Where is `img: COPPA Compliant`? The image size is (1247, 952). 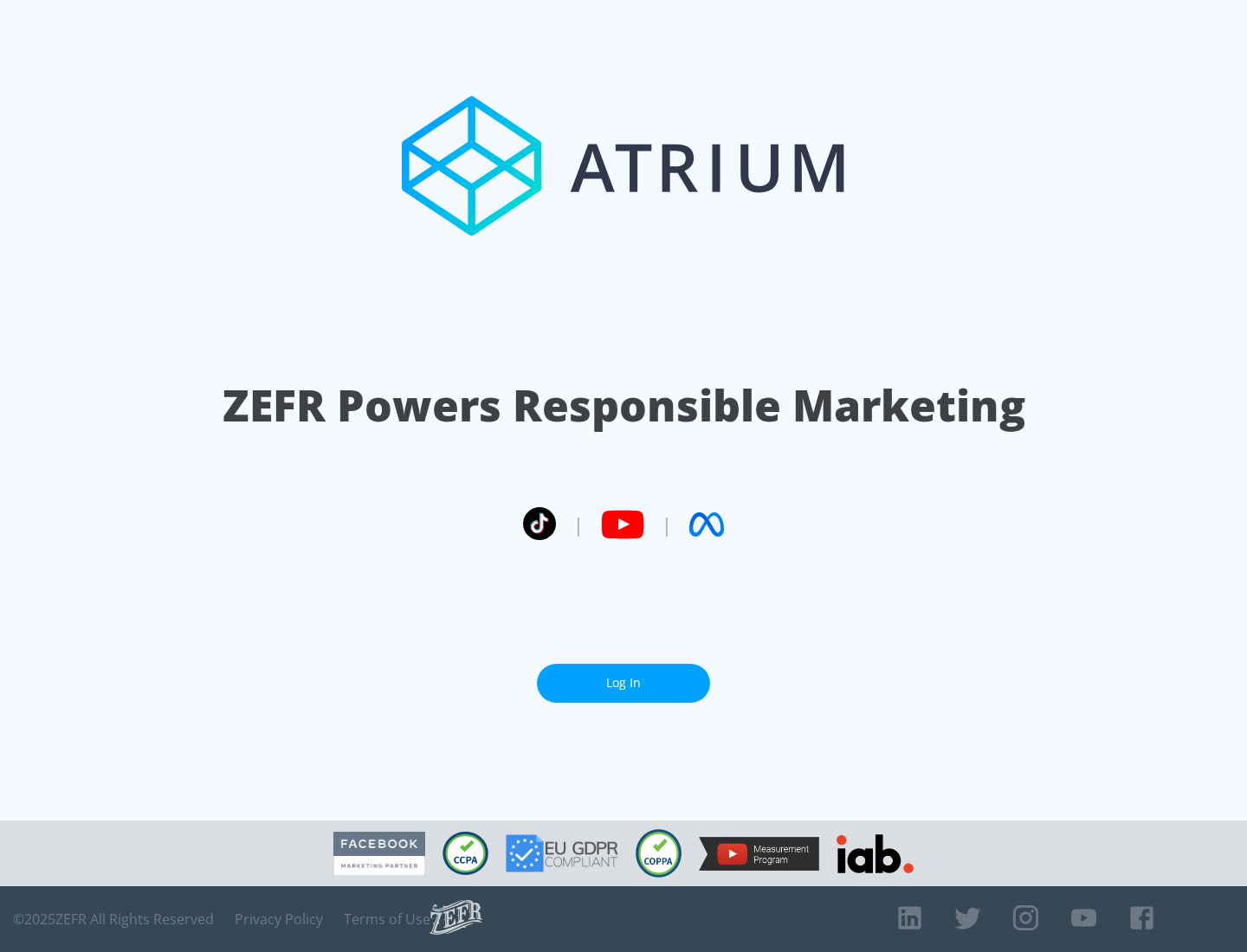
img: COPPA Compliant is located at coordinates (658, 854).